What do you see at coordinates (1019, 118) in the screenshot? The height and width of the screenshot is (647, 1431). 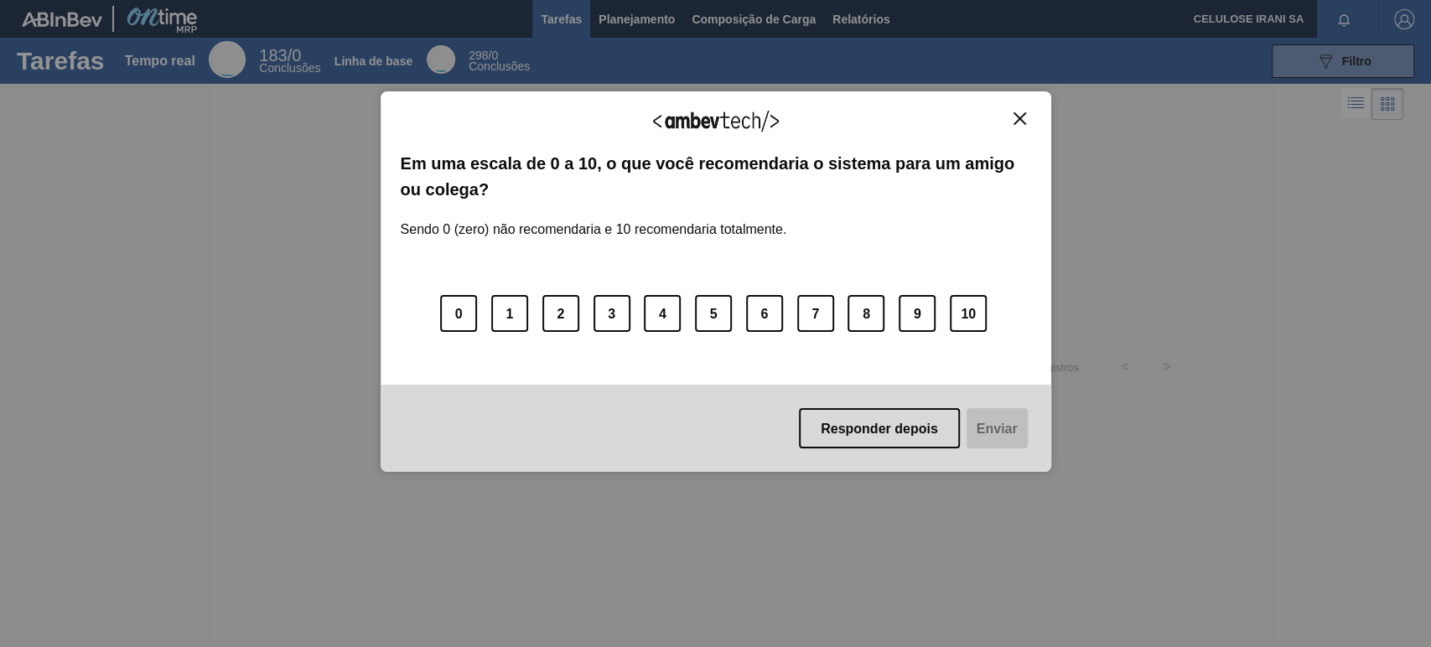 I see `img: Fechar` at bounding box center [1019, 118].